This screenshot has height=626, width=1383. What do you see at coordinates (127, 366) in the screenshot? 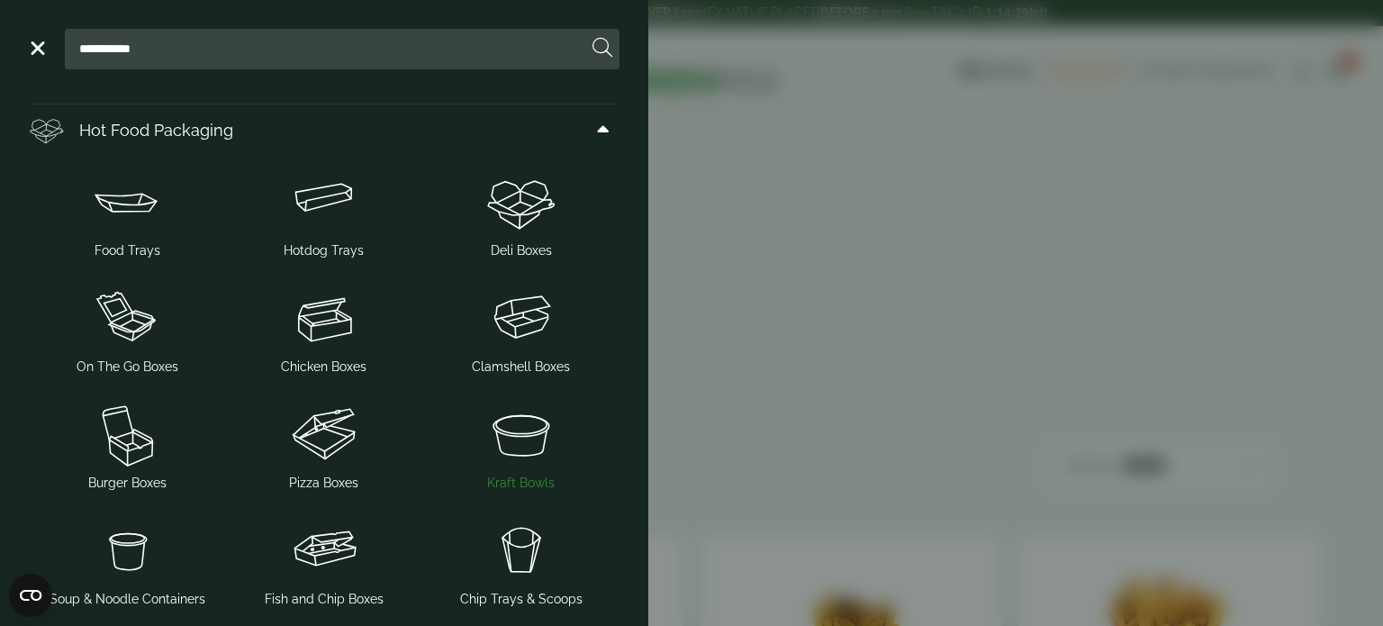
I see `span: On The Go Boxes` at bounding box center [127, 366].